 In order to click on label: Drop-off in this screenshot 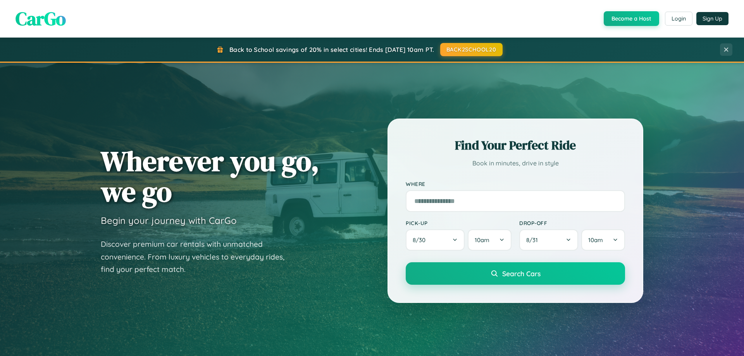, I will do `click(572, 223)`.